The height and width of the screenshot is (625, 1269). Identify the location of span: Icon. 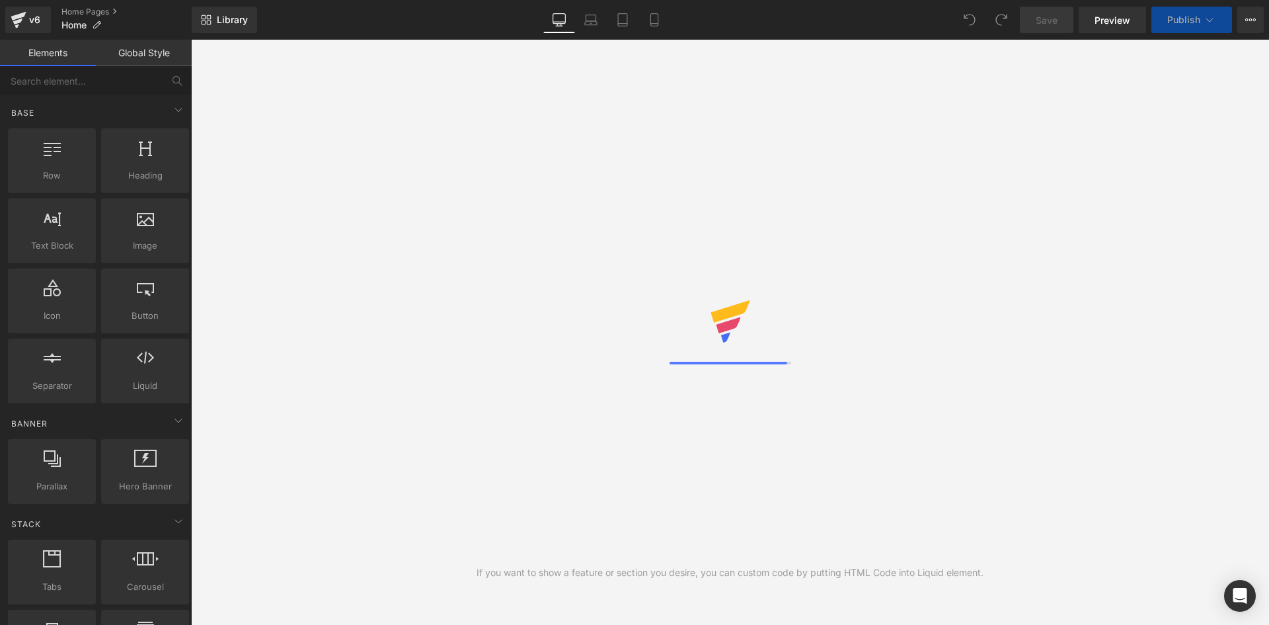
(52, 315).